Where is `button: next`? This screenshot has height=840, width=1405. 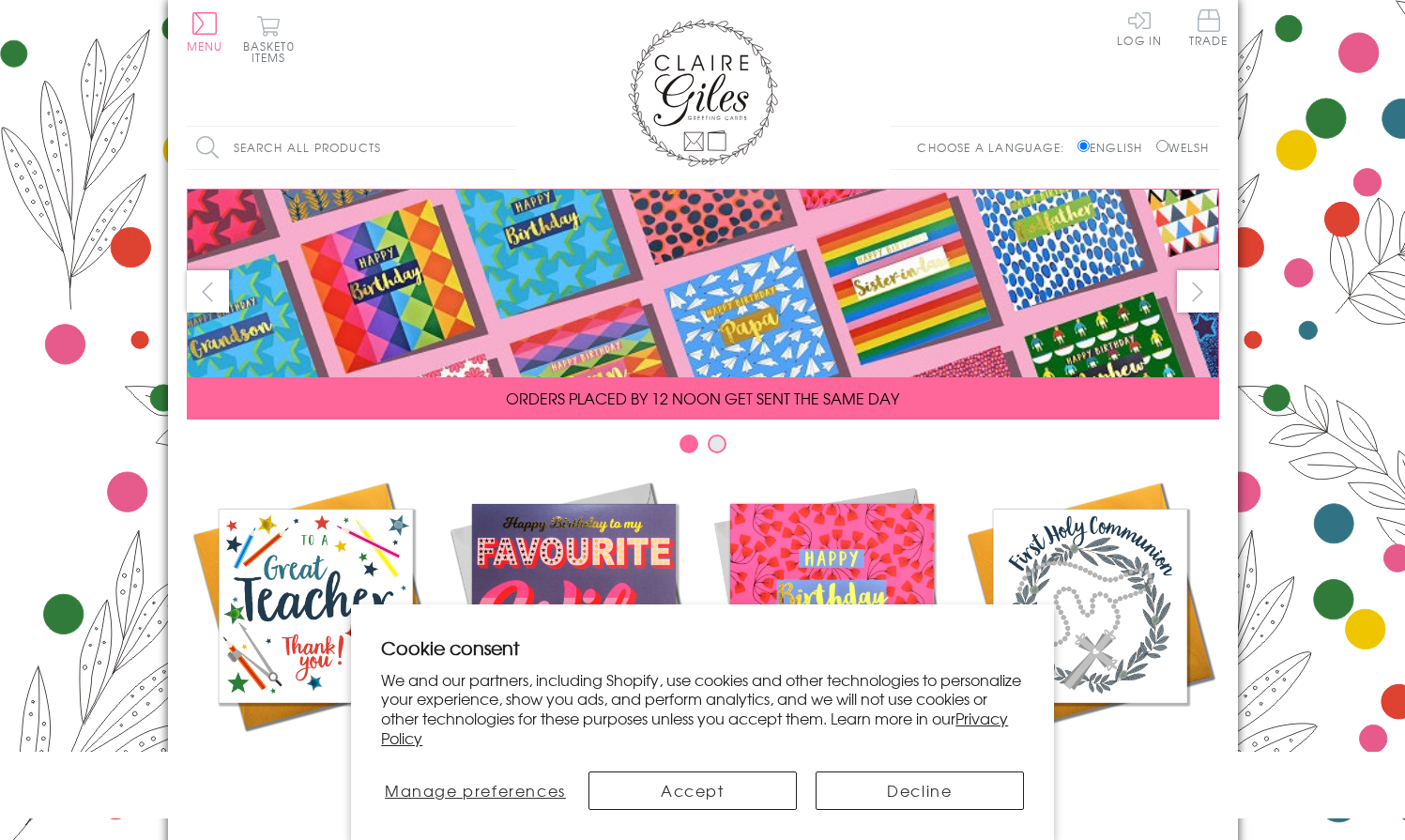 button: next is located at coordinates (1197, 291).